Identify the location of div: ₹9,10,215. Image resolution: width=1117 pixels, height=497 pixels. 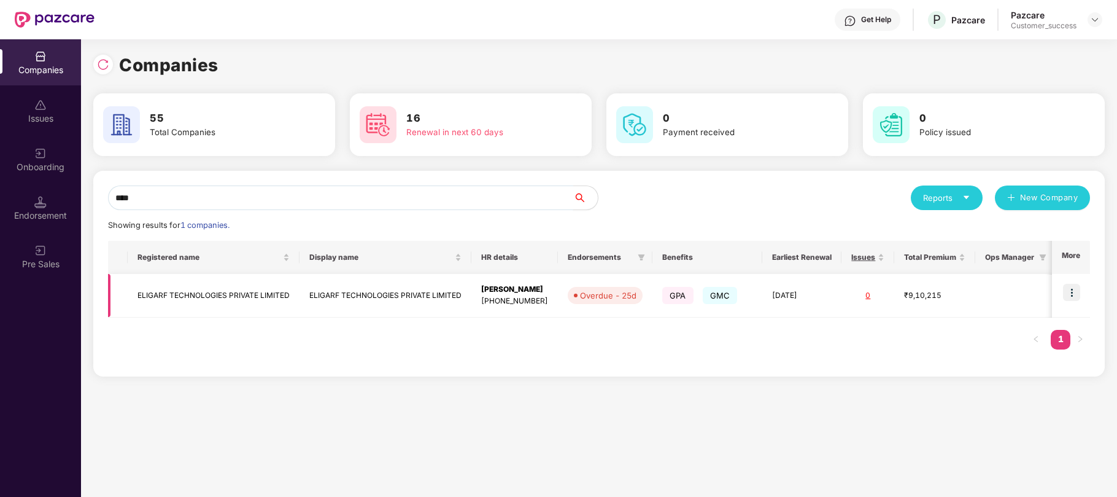
(935, 295).